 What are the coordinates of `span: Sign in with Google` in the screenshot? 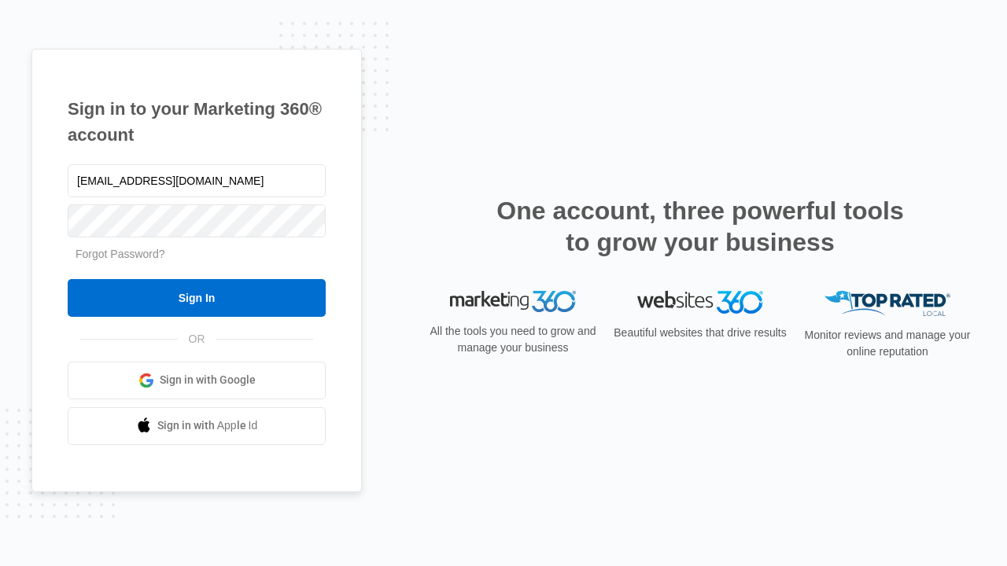 It's located at (208, 380).